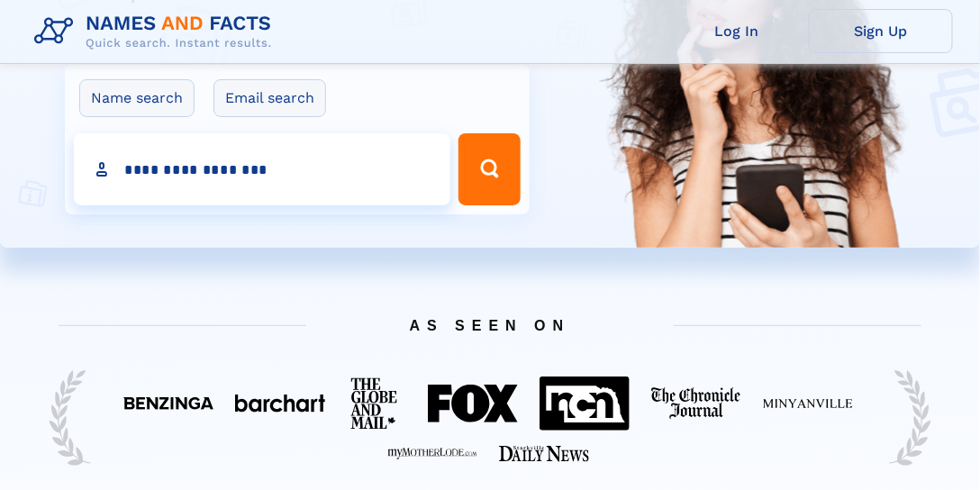 This screenshot has width=980, height=490. What do you see at coordinates (377, 404) in the screenshot?
I see `img: Featured on The Globe And Mail` at bounding box center [377, 404].